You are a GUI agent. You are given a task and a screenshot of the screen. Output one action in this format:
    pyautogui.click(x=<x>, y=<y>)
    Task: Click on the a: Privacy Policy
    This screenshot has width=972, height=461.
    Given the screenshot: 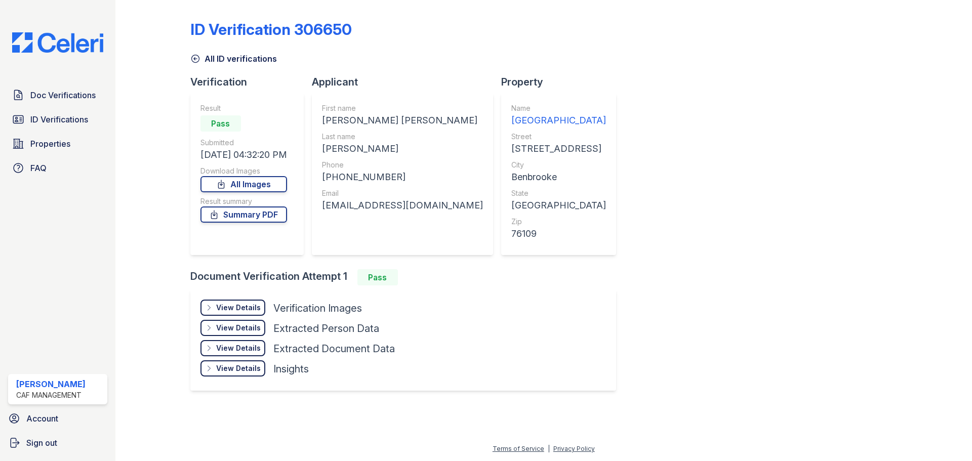 What is the action you would take?
    pyautogui.click(x=574, y=448)
    